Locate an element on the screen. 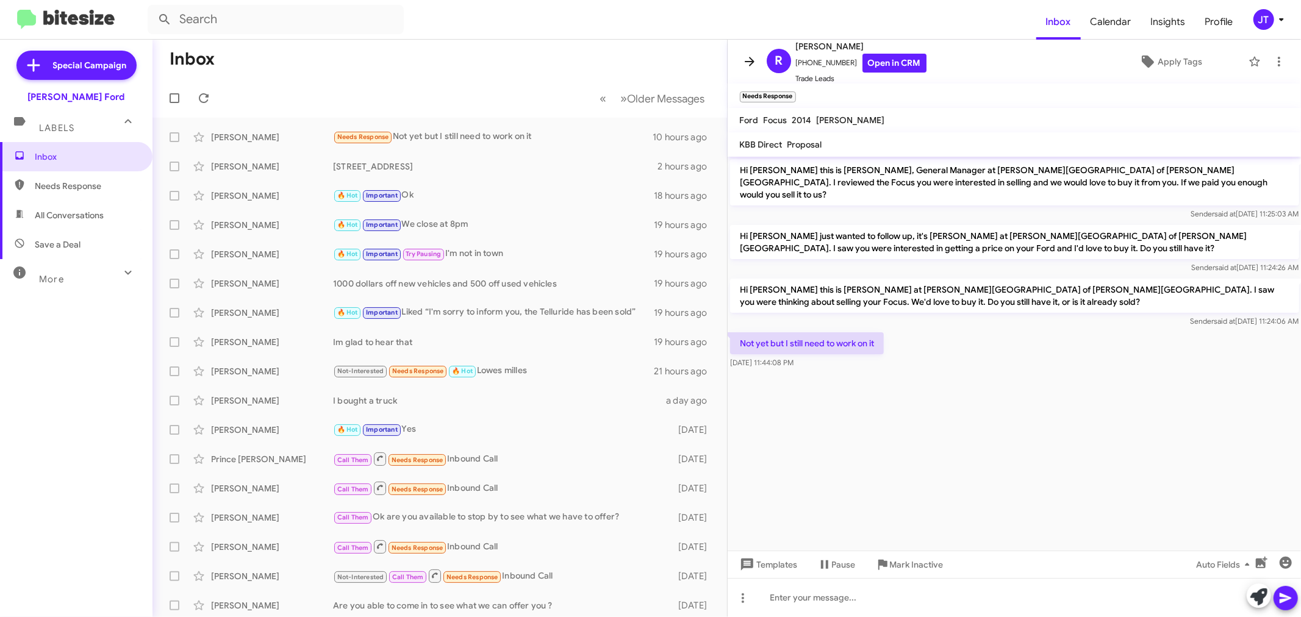  span: Special Campaign is located at coordinates (90, 65).